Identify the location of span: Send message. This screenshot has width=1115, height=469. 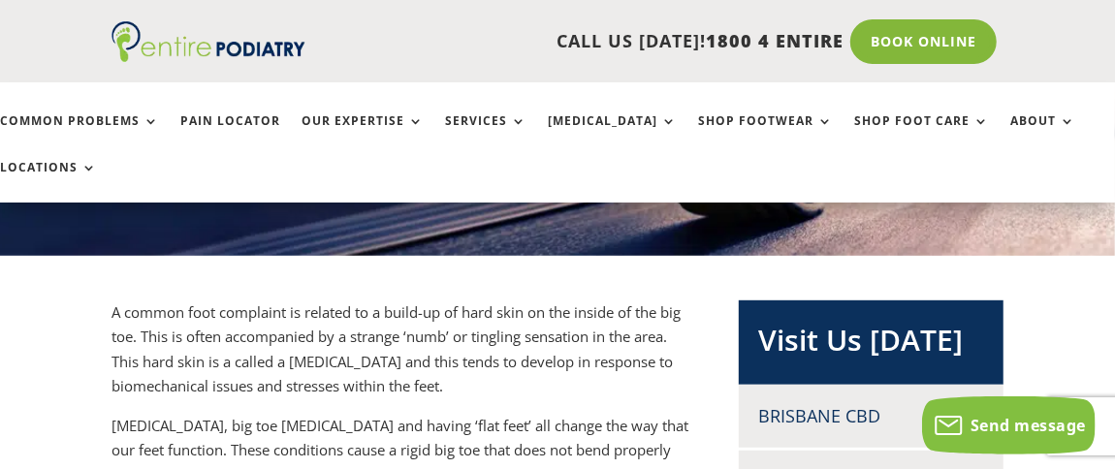
(1028, 426).